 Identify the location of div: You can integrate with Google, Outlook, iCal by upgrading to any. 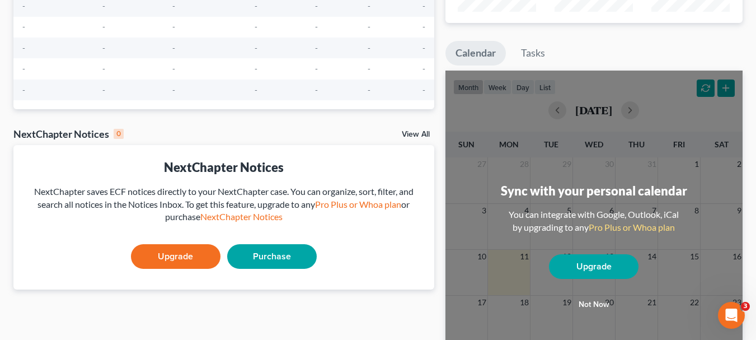
(594, 221).